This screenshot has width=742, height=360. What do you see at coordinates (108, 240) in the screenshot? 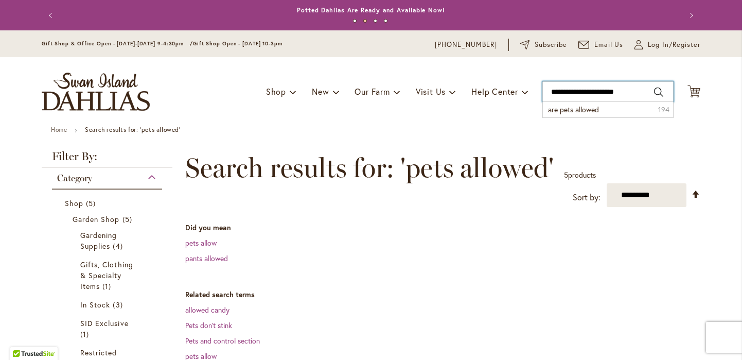
I see `a: Gardening Supplies` at bounding box center [108, 240].